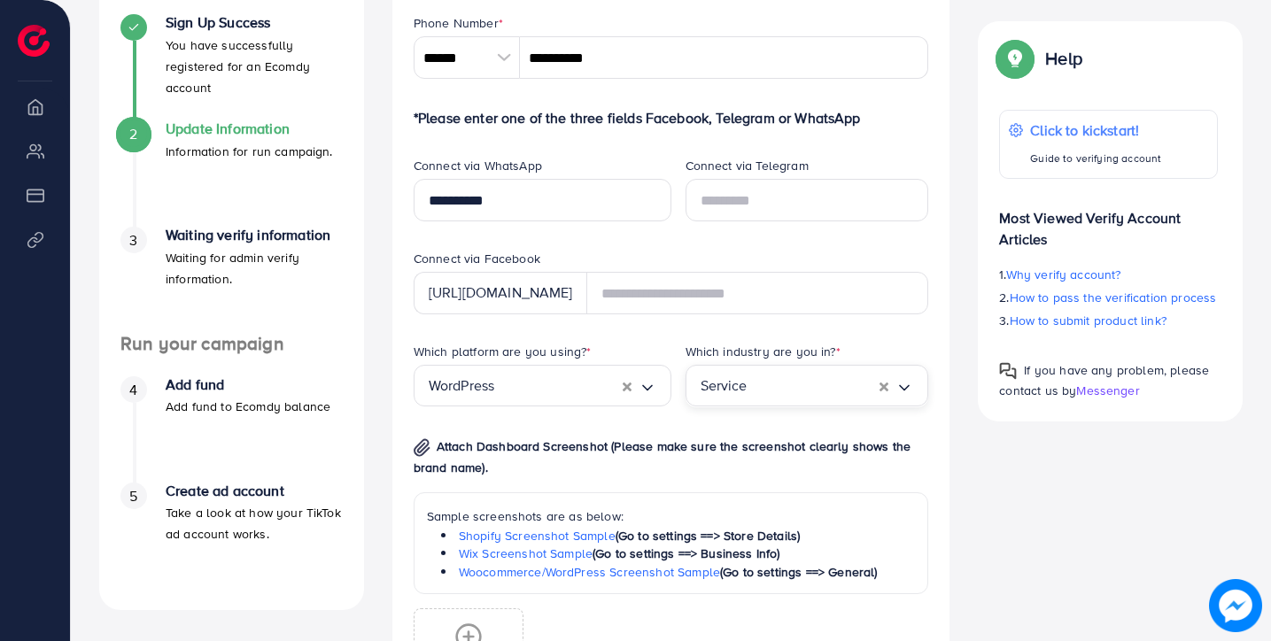 The height and width of the screenshot is (641, 1271). I want to click on span: (Go to settings ==> General), so click(798, 572).